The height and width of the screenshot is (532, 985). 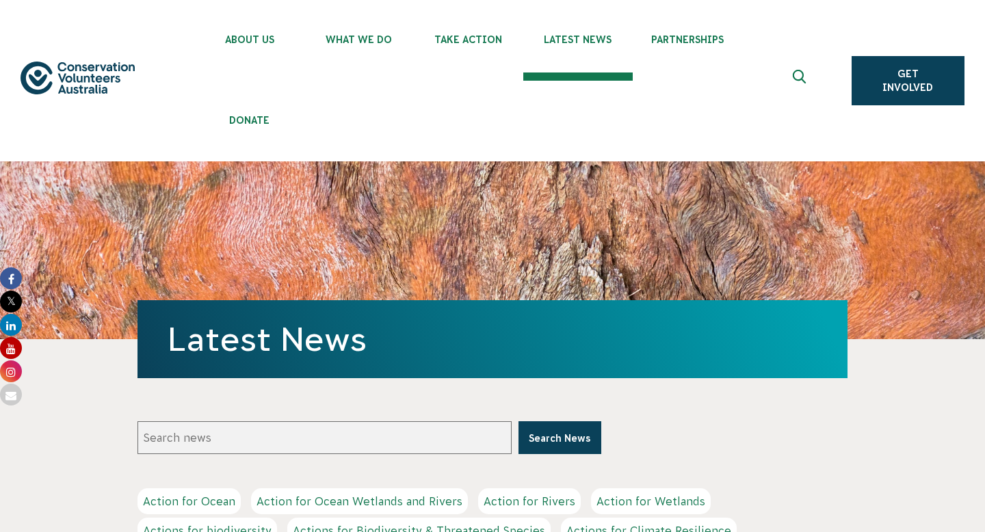 What do you see at coordinates (559, 438) in the screenshot?
I see `button: Search News` at bounding box center [559, 438].